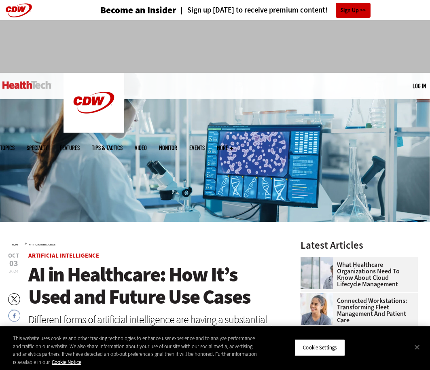 This screenshot has width=430, height=370. I want to click on a: nurse smiling at patient, so click(319, 296).